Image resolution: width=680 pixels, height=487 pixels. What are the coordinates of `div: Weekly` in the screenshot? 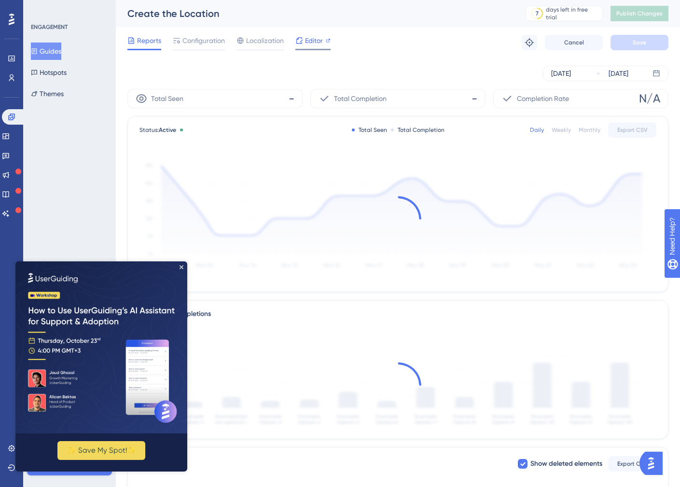 It's located at (561, 130).